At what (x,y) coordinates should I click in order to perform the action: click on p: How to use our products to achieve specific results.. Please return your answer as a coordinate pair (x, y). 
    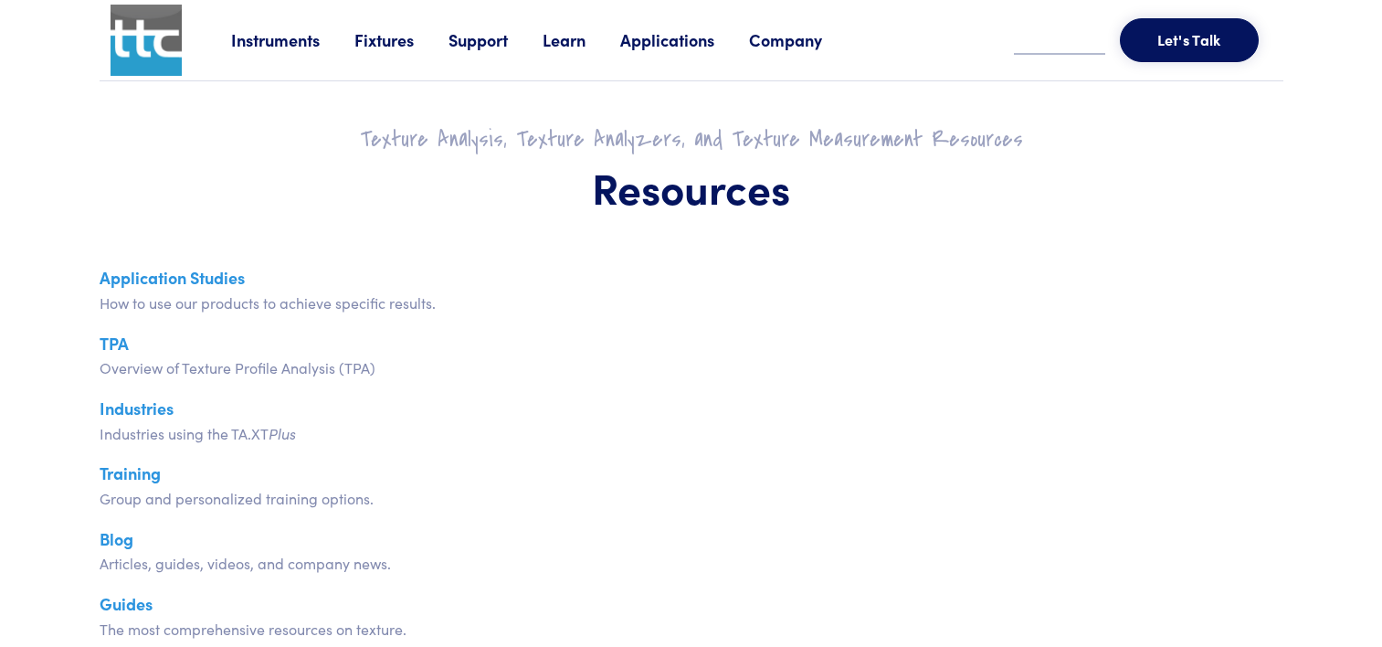
    Looking at the image, I should click on (692, 303).